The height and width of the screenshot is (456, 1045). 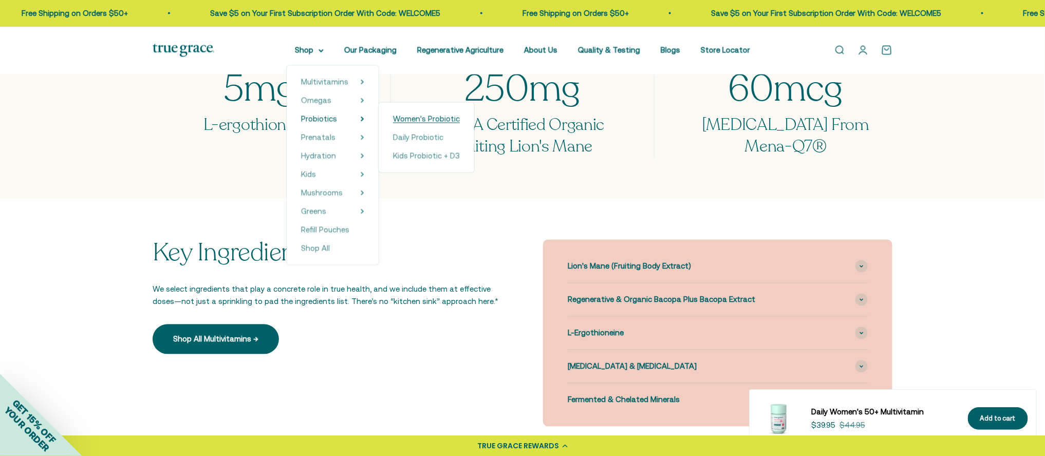 I want to click on a: Probiotics, so click(x=319, y=119).